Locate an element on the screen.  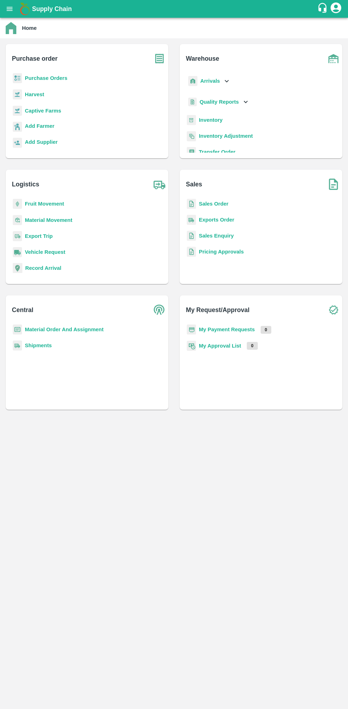
a: Material Movement is located at coordinates (49, 220).